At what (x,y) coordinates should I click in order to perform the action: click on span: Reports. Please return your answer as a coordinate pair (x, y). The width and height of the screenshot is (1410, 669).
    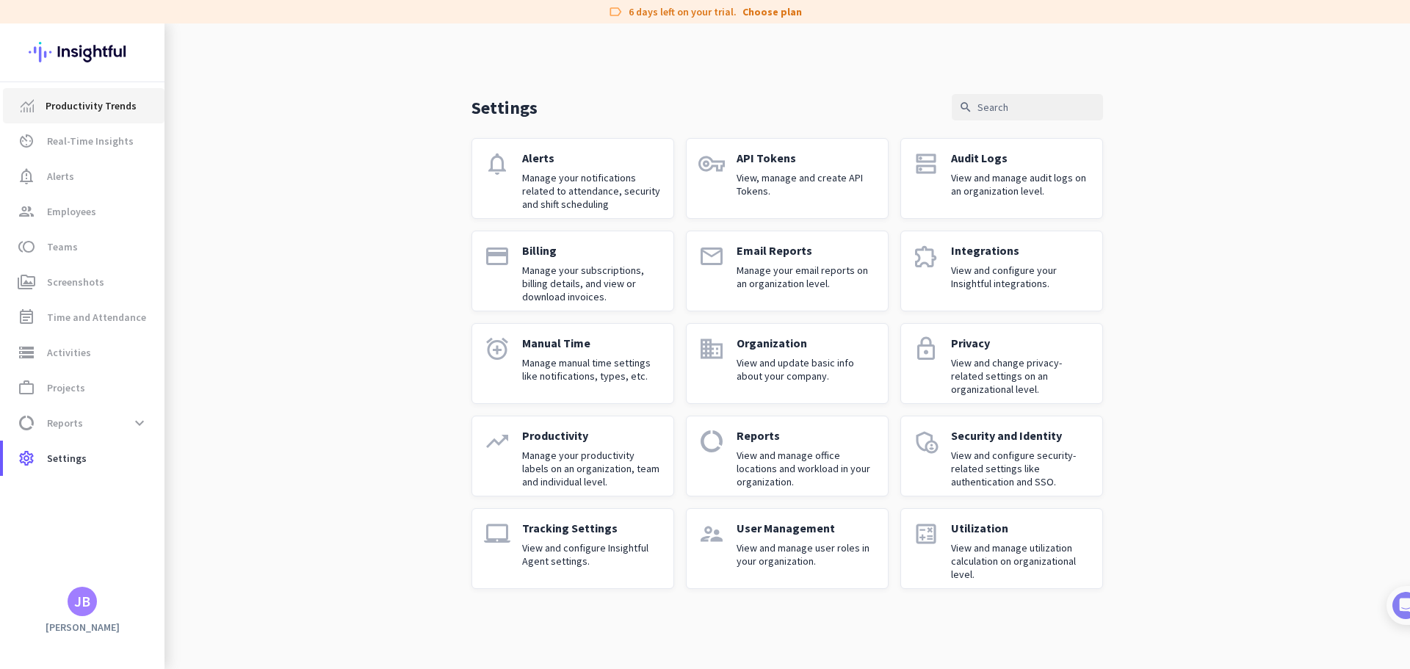
    Looking at the image, I should click on (65, 423).